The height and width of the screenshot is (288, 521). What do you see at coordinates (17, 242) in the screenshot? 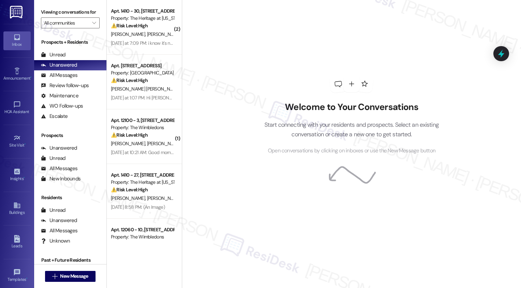
I see `a: Leads` at bounding box center [17, 242].